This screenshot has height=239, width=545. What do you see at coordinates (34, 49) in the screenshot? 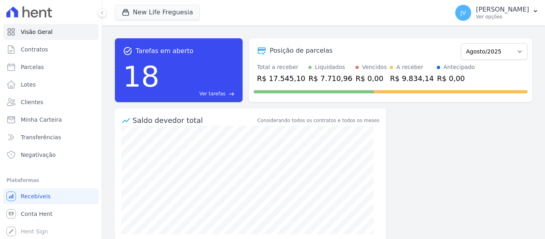
I see `span: Contratos` at bounding box center [34, 49].